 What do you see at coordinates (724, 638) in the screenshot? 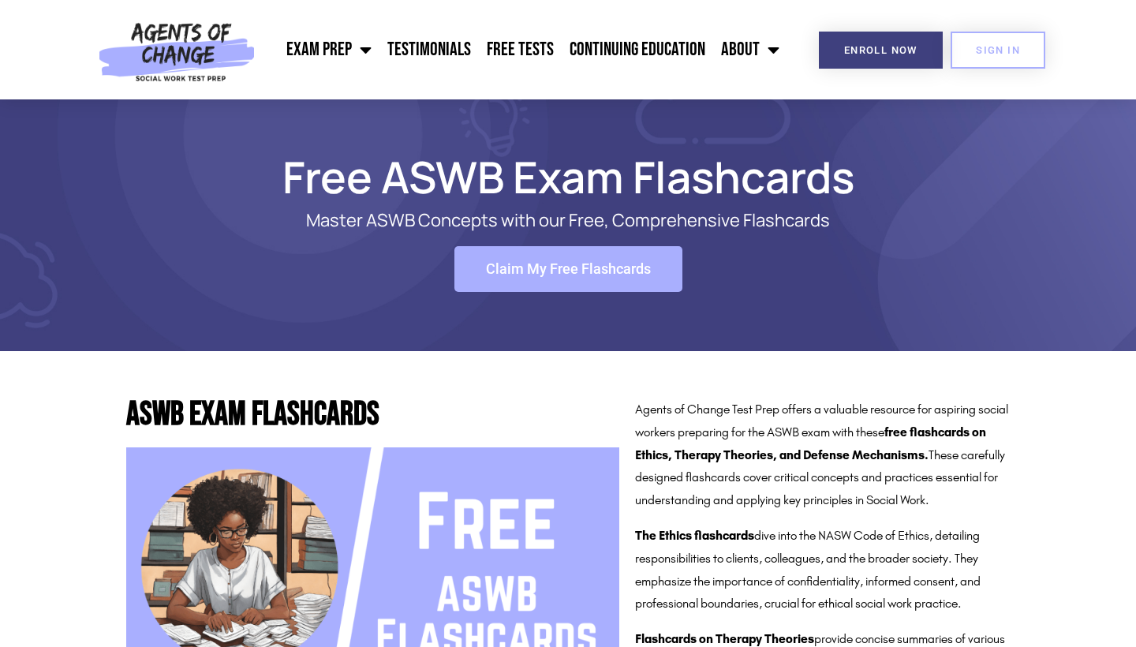
I see `strong: Flashcards on Therapy Theories` at bounding box center [724, 638].